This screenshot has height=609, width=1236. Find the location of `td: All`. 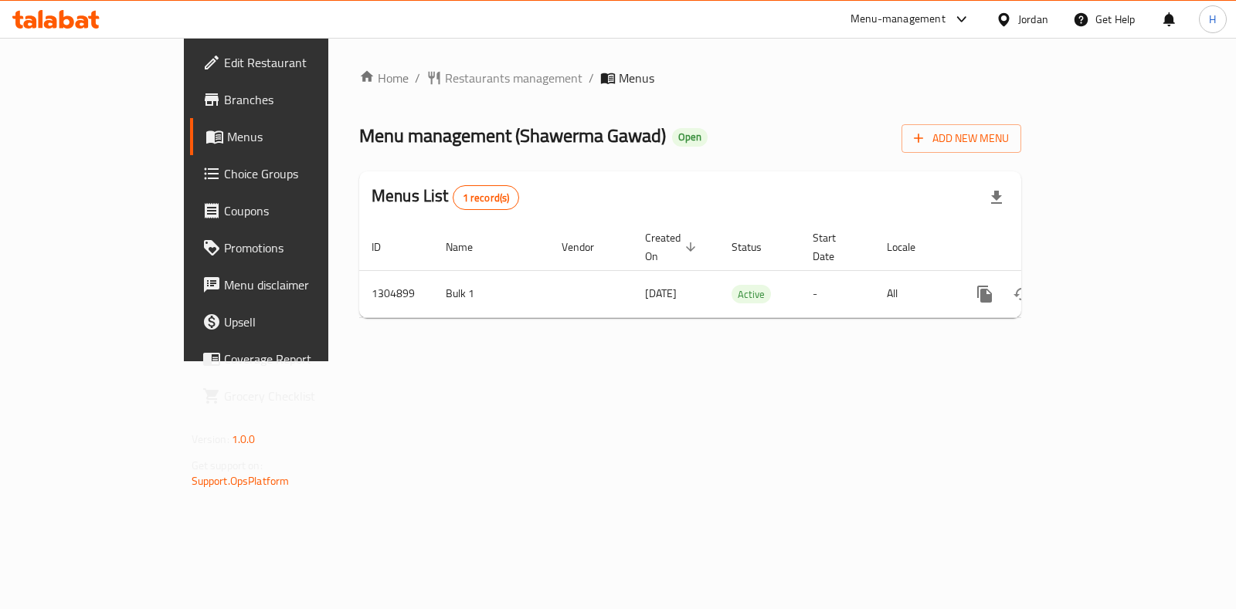

td: All is located at coordinates (914, 293).